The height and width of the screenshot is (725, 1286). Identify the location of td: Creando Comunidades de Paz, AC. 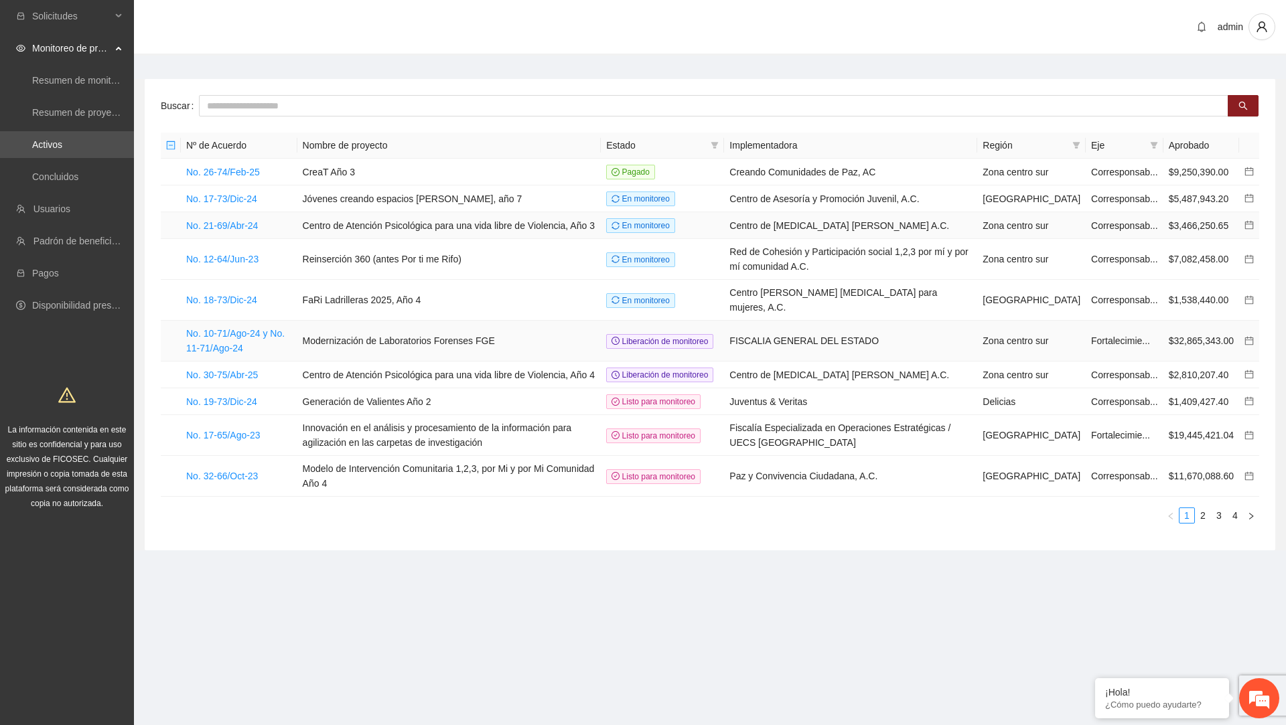
(850, 172).